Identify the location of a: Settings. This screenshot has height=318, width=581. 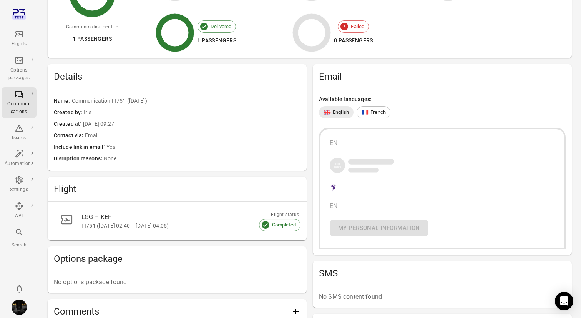
(19, 184).